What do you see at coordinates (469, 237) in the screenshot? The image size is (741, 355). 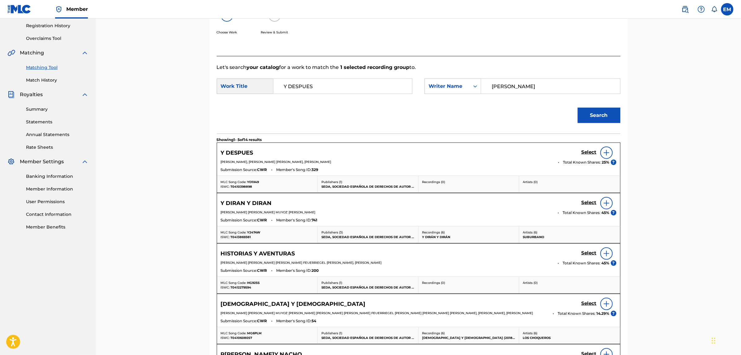 I see `p: Y DIRÁN Y DIRÁN` at bounding box center [469, 237].